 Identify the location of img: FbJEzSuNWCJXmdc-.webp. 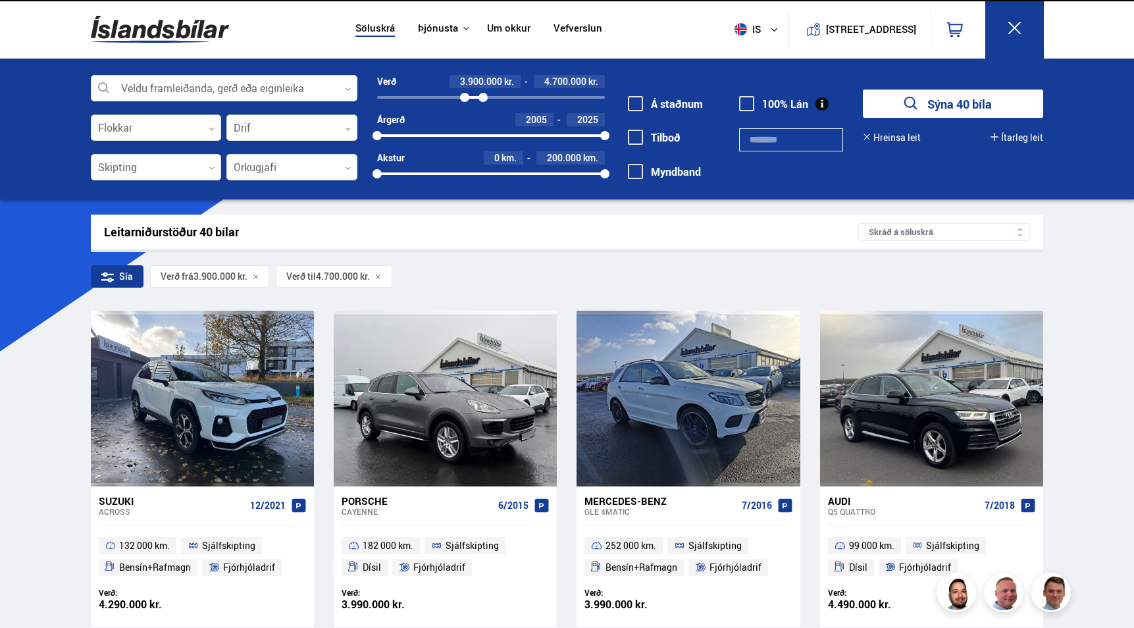
(1053, 594).